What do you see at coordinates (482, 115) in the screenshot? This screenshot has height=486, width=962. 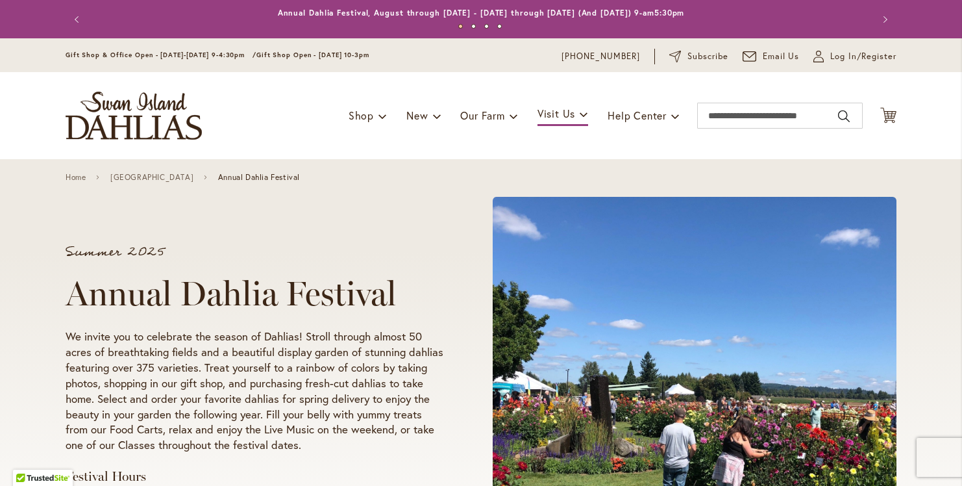 I see `span: Our Farm` at bounding box center [482, 115].